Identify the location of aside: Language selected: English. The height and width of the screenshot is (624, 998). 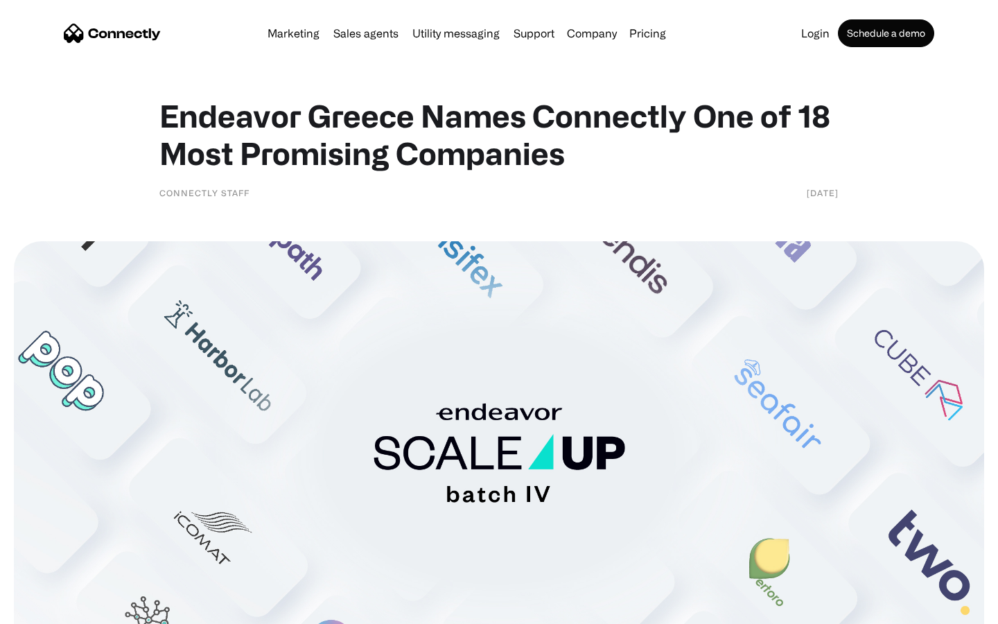
(49, 609).